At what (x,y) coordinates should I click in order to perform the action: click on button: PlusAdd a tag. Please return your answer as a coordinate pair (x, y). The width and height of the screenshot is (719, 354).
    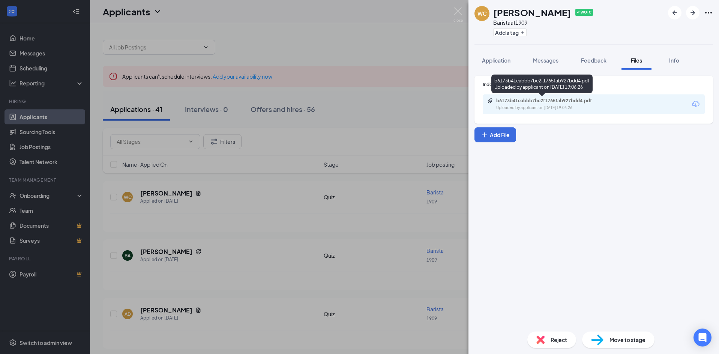
    Looking at the image, I should click on (510, 32).